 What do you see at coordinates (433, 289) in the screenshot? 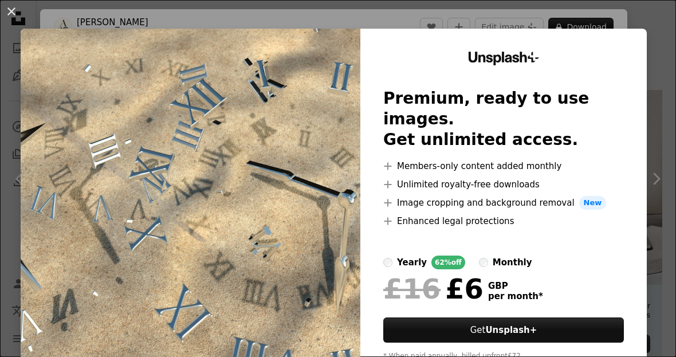
I see `div: £6` at bounding box center [433, 289].